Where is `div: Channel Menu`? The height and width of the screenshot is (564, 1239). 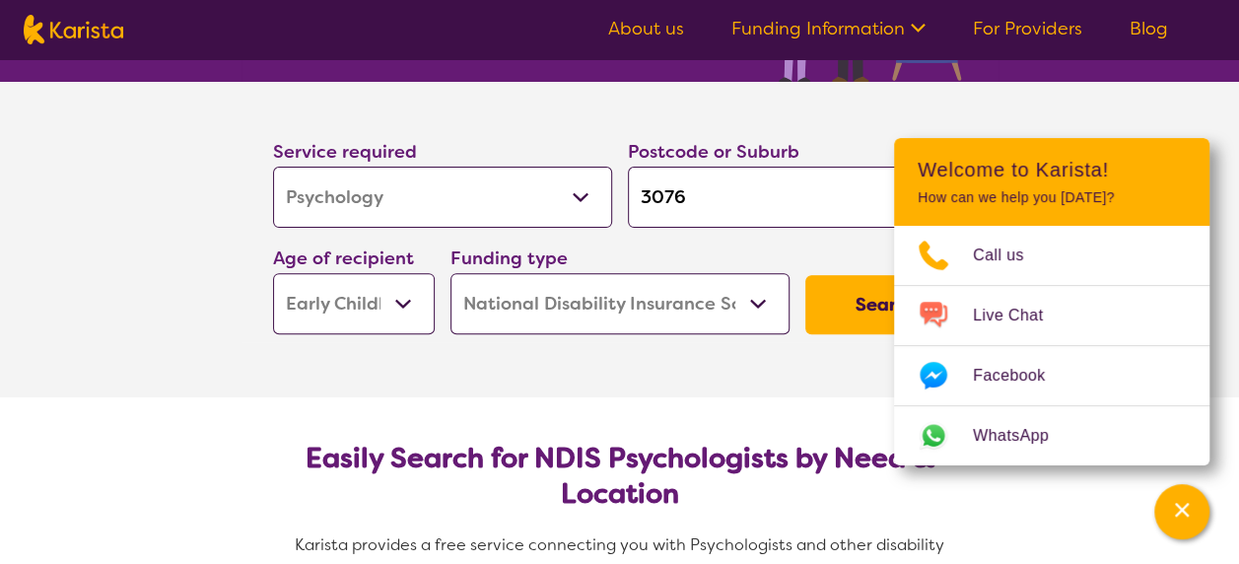 div: Channel Menu is located at coordinates (1051, 302).